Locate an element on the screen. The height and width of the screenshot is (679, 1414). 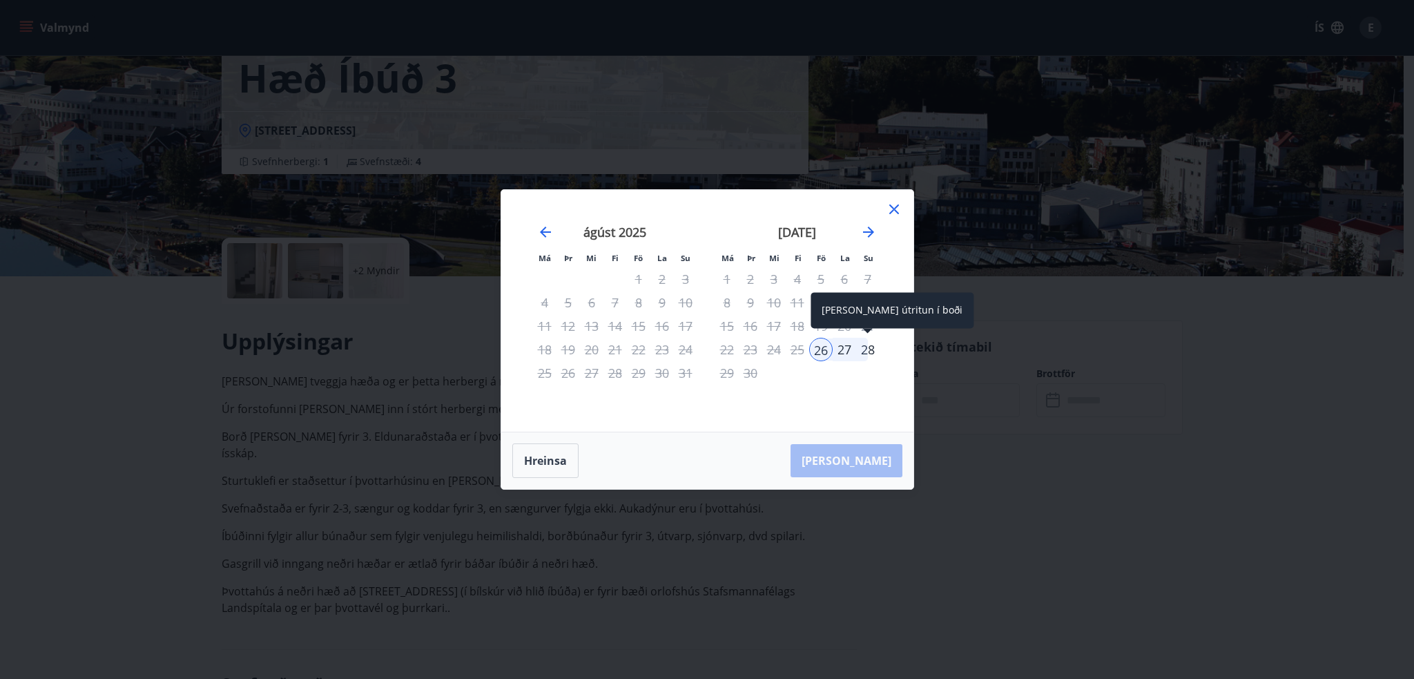
td: Not available. þriðjudagur, 16. september 2025 is located at coordinates (750, 326).